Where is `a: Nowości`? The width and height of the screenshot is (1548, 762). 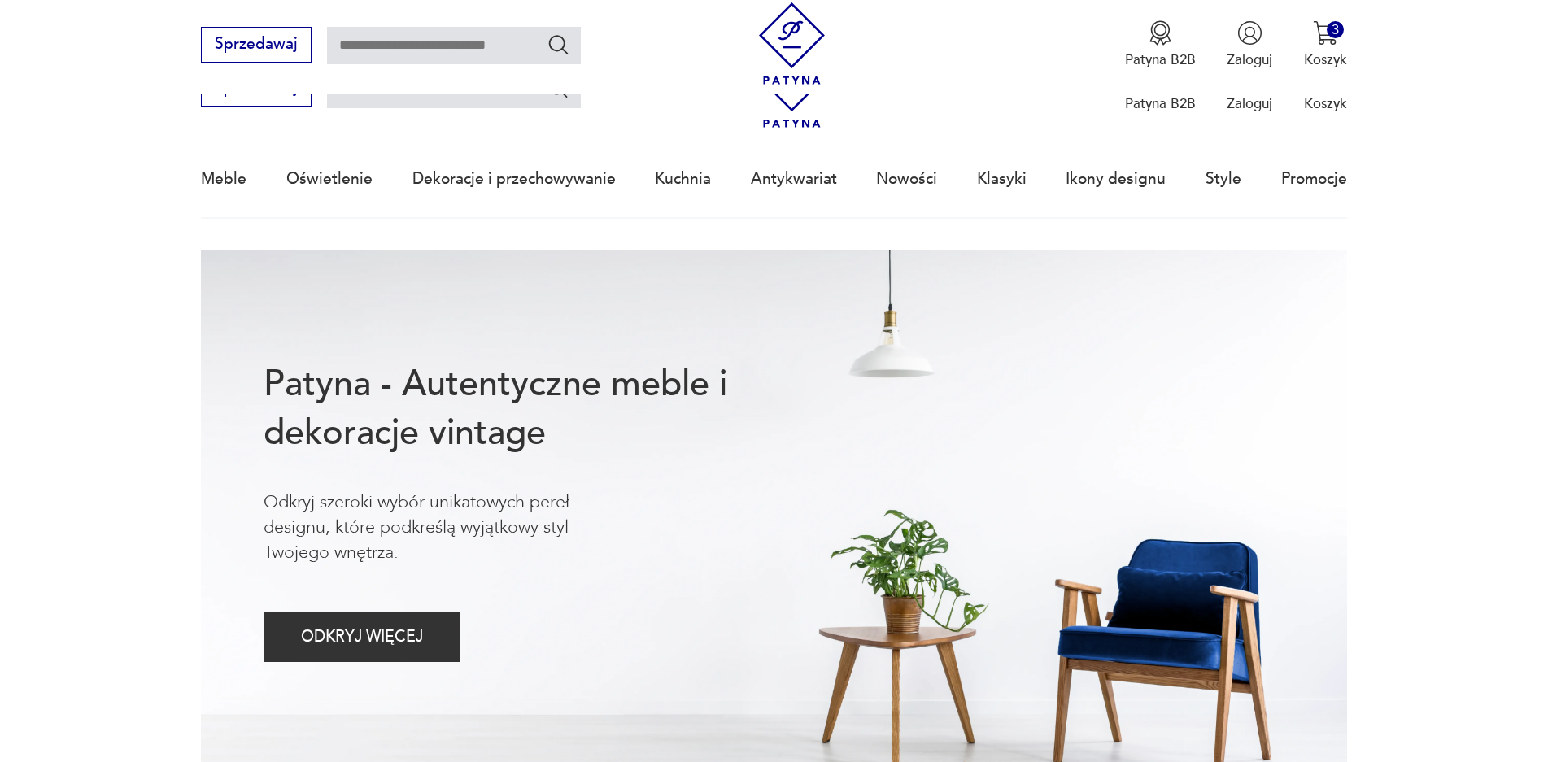 a: Nowości is located at coordinates (906, 179).